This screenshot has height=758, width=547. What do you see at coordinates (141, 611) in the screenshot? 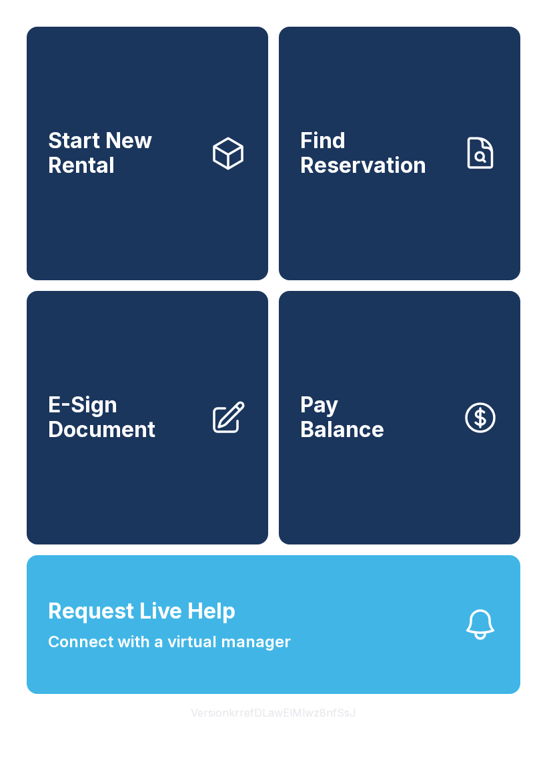
I see `span: Request Live Help` at bounding box center [141, 611].